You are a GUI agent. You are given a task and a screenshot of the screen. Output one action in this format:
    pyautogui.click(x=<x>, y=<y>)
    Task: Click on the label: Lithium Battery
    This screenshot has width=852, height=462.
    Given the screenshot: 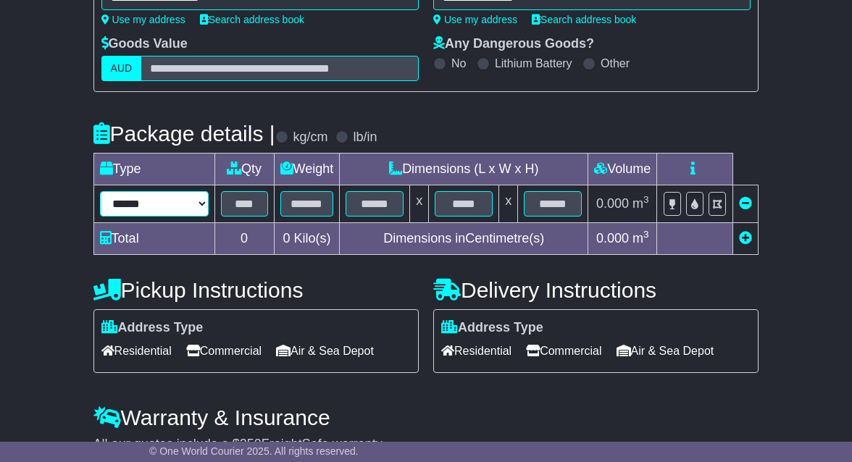 What is the action you would take?
    pyautogui.click(x=533, y=63)
    